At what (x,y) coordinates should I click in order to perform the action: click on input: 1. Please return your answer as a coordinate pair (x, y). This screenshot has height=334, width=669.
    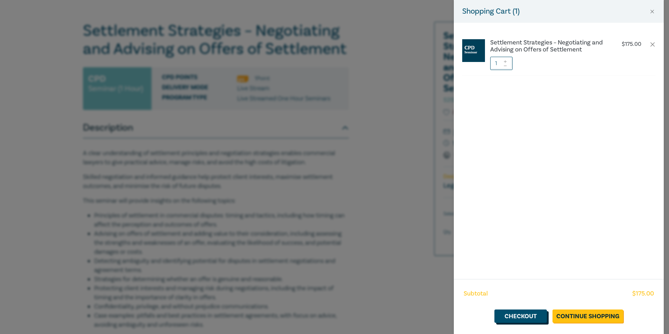
    Looking at the image, I should click on (501, 63).